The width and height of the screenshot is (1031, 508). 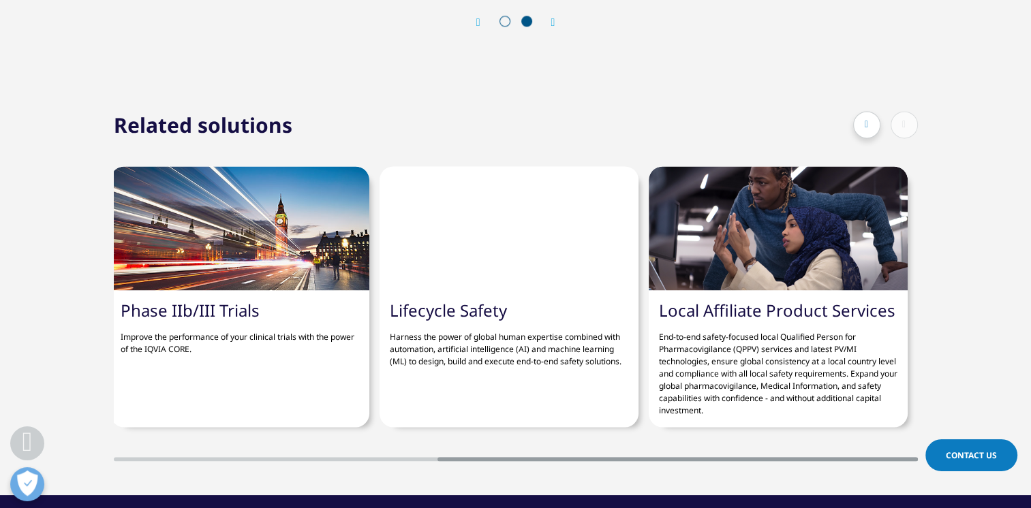 I want to click on span: Contact Us, so click(x=971, y=455).